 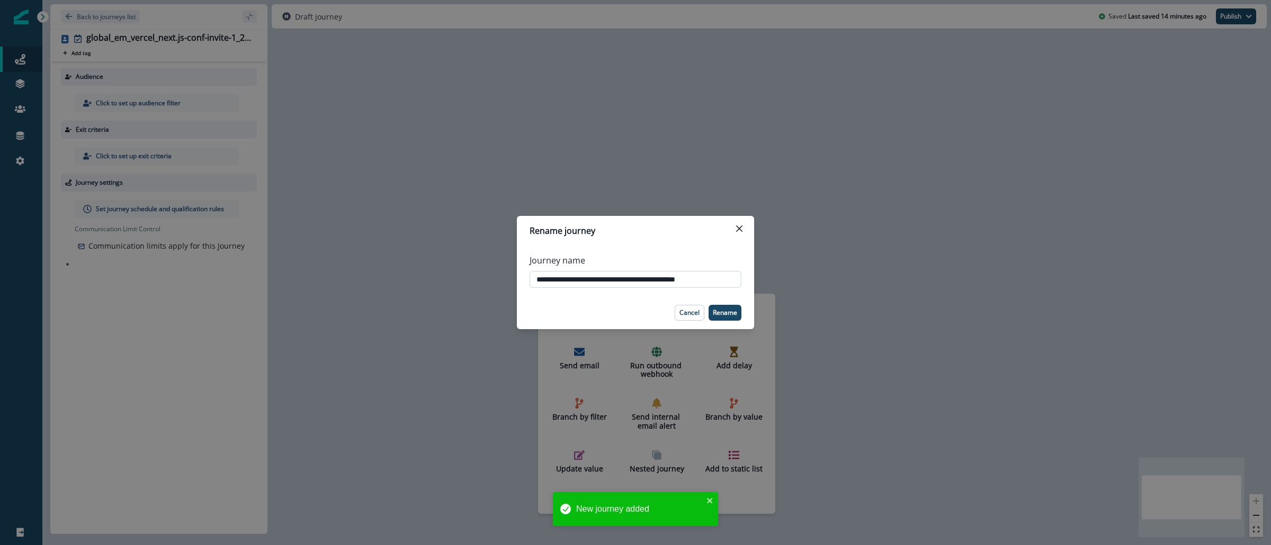 What do you see at coordinates (640, 509) in the screenshot?
I see `div: New journey added` at bounding box center [640, 509].